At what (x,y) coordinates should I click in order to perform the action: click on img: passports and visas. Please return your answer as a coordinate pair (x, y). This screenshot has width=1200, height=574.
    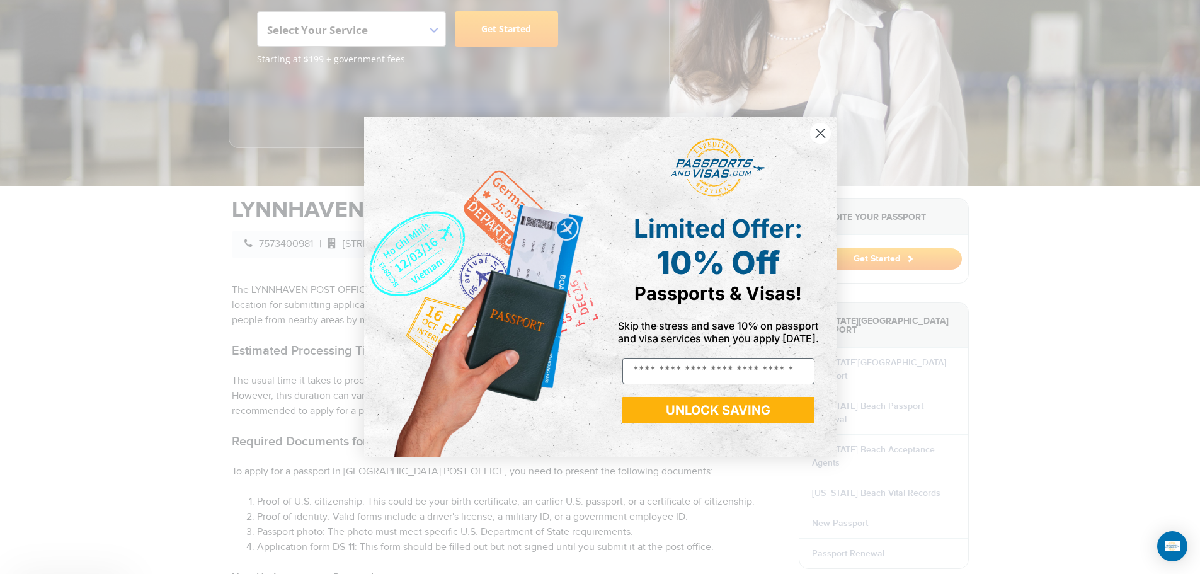
    Looking at the image, I should click on (718, 168).